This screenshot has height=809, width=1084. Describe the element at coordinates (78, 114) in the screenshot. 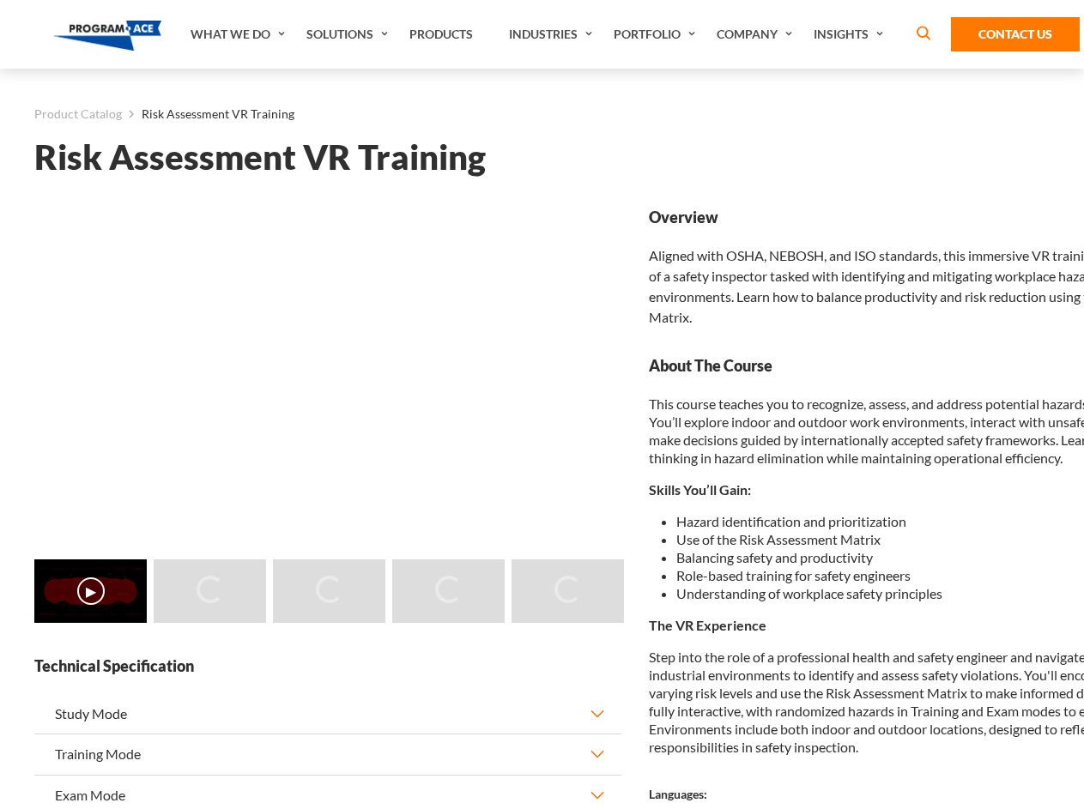

I see `a: Product Catalog` at that location.